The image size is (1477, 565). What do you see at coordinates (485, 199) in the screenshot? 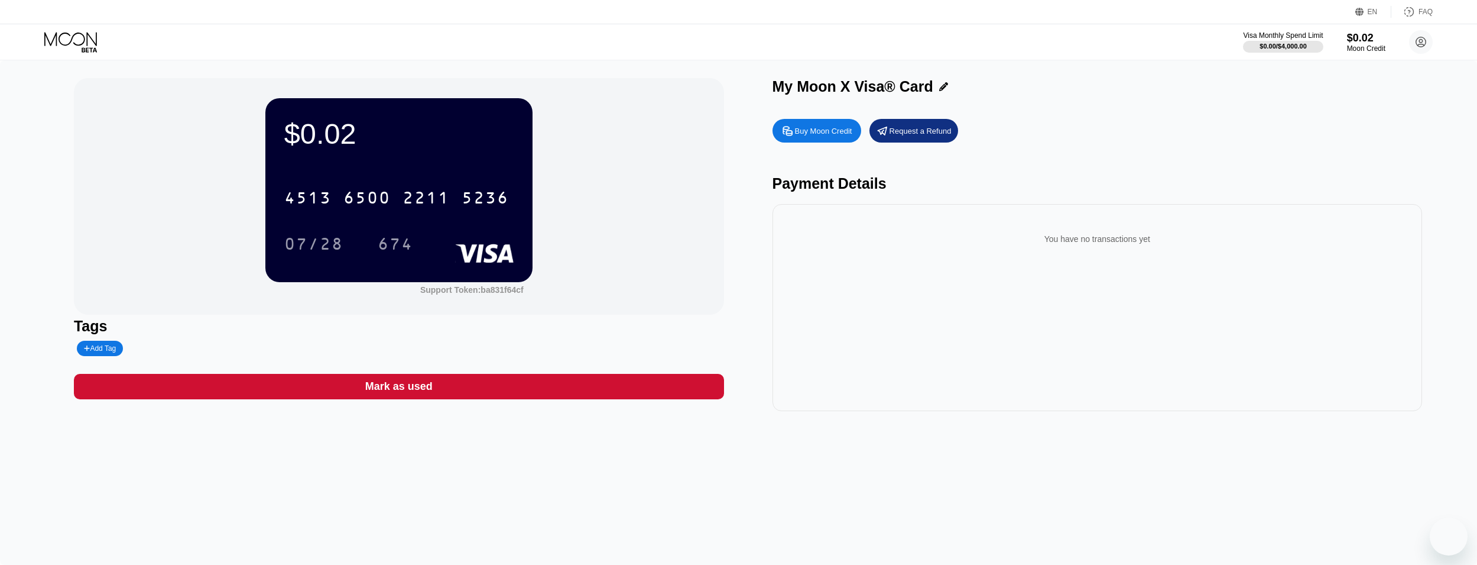
I see `div: 5236` at bounding box center [485, 199].